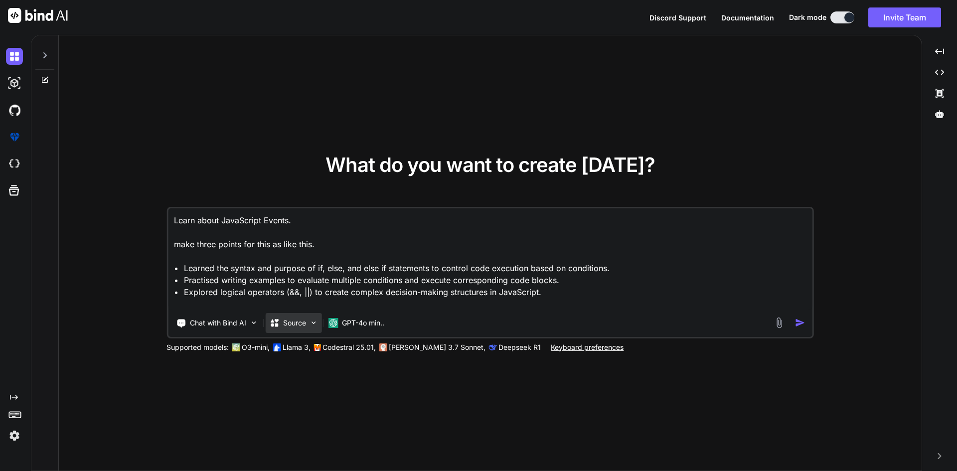 The height and width of the screenshot is (471, 957). Describe the element at coordinates (905, 17) in the screenshot. I see `button: Invite Team` at that location.